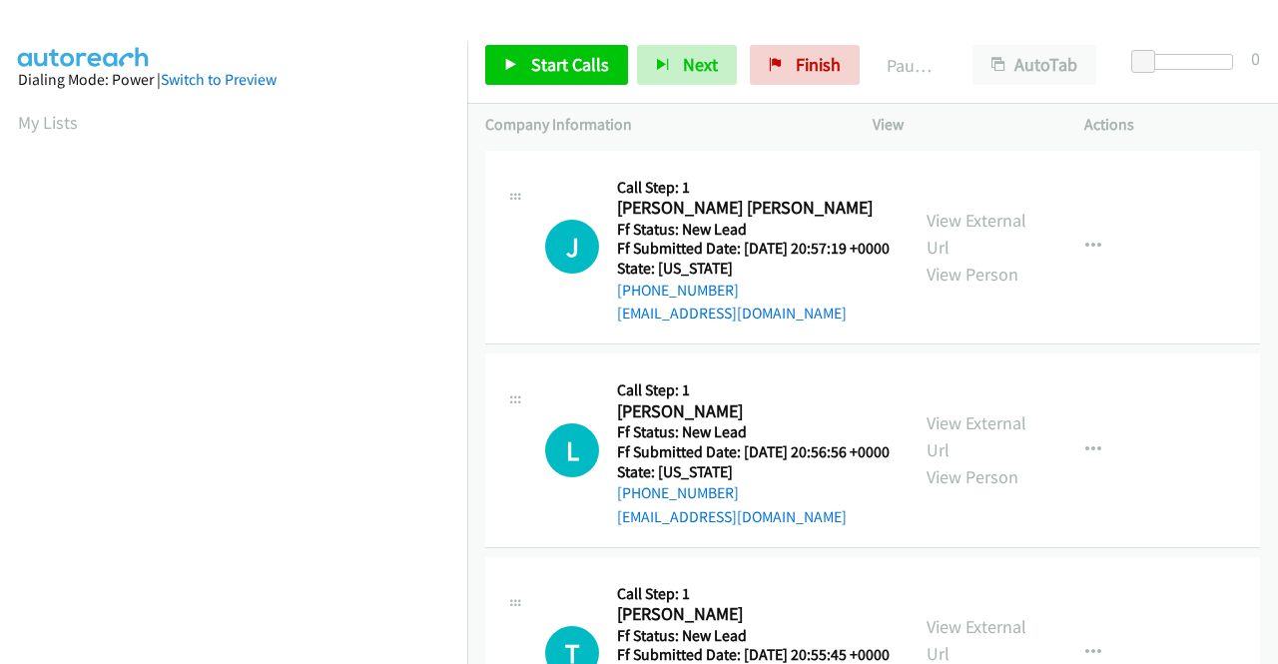 Image resolution: width=1278 pixels, height=664 pixels. I want to click on p: Actions, so click(1173, 125).